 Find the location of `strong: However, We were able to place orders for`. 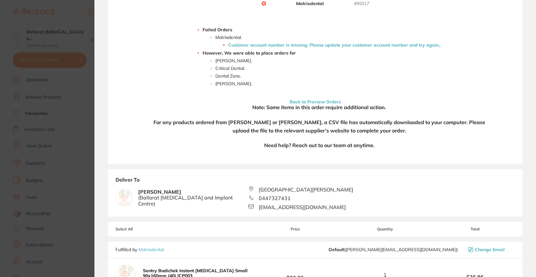

strong: However, We were able to place orders for is located at coordinates (249, 53).